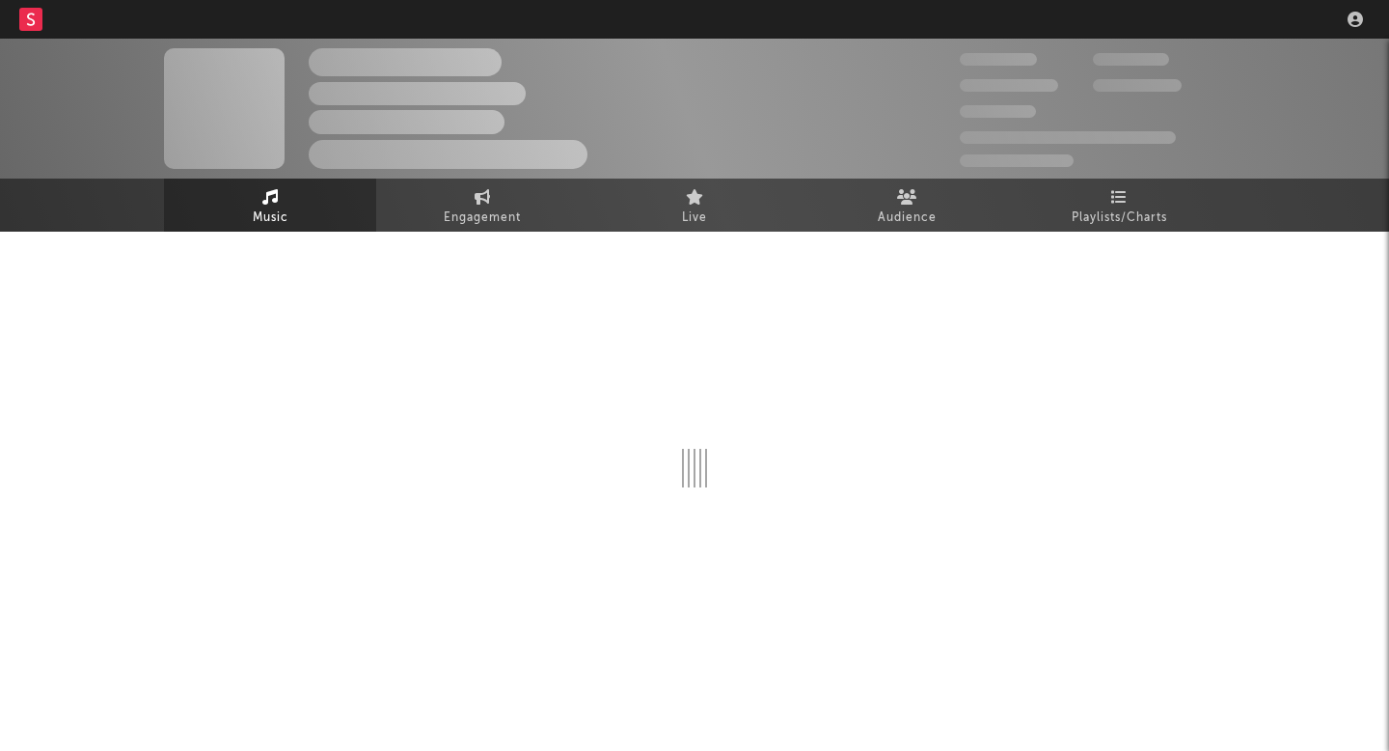 The height and width of the screenshot is (751, 1389). I want to click on a: Audience, so click(907, 205).